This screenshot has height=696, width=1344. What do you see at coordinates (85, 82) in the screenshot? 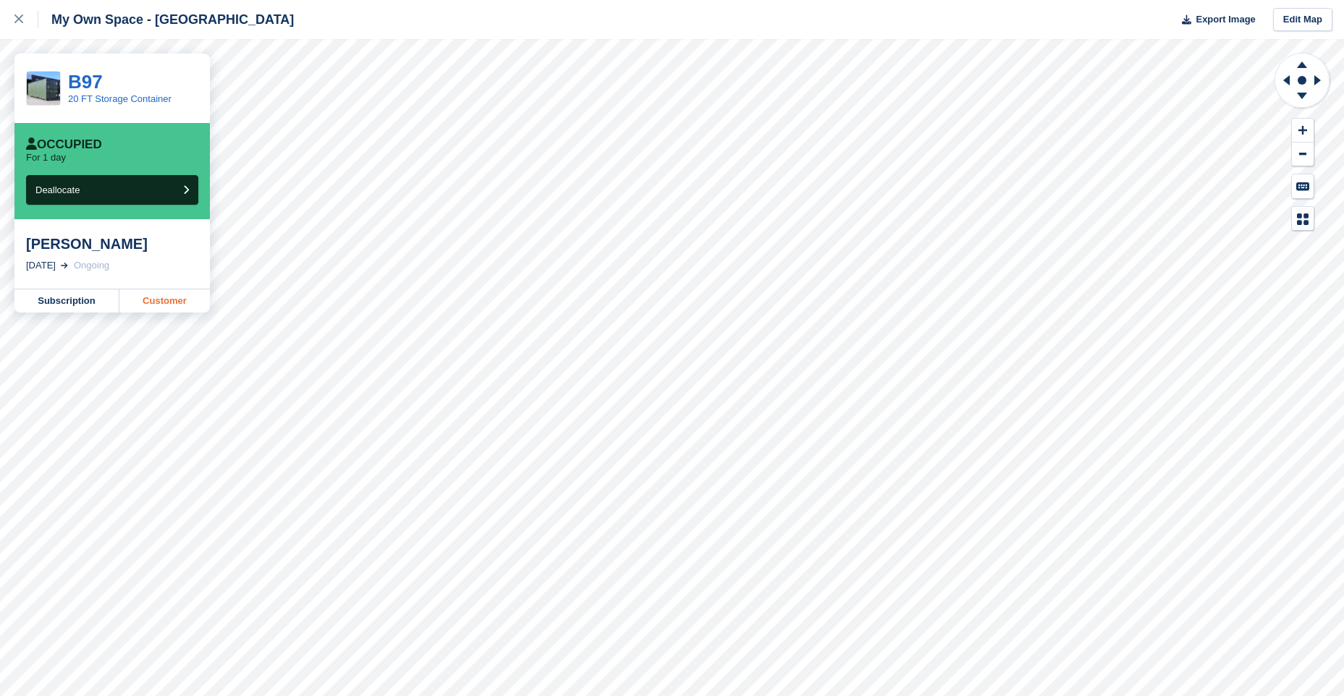
I see `a: B97` at bounding box center [85, 82].